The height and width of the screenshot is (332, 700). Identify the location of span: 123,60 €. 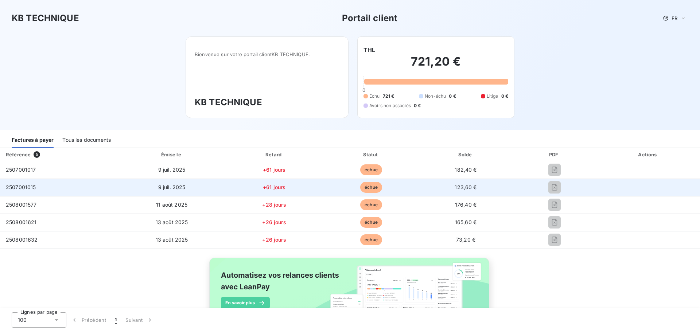
(465, 187).